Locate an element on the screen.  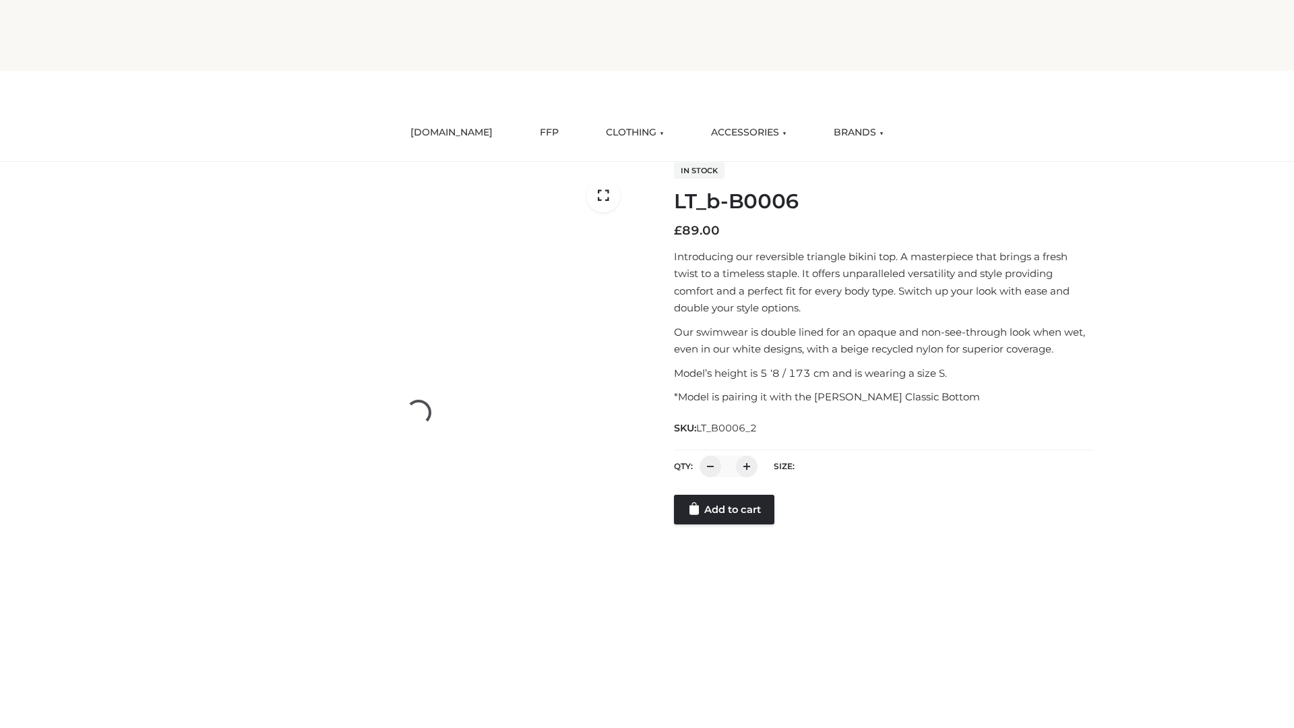
p: Model’s height is 5 ‘8 / 173 cm and is wearing a size S. is located at coordinates (883, 373).